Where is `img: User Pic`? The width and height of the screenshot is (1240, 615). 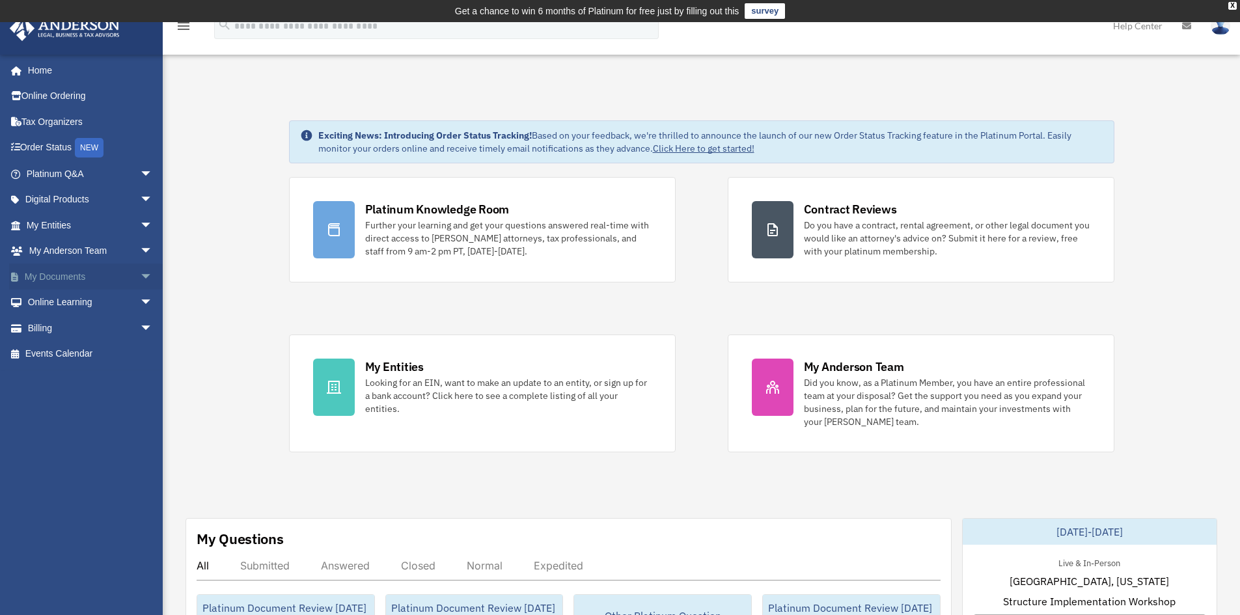 img: User Pic is located at coordinates (1220, 25).